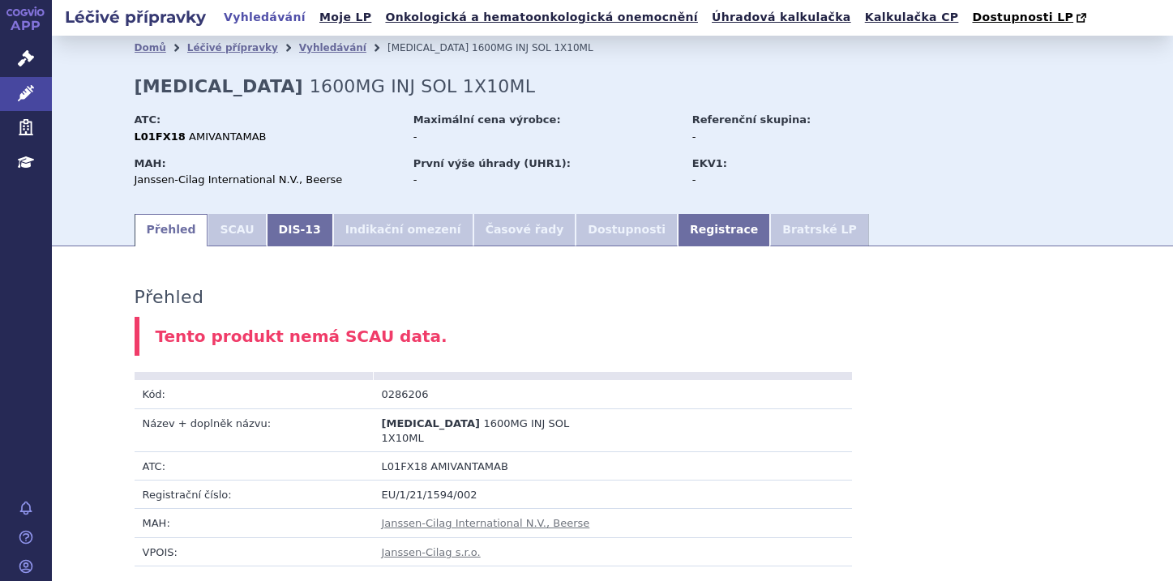 This screenshot has height=581, width=1173. I want to click on strong: První výše úhrady (UHR1):, so click(492, 163).